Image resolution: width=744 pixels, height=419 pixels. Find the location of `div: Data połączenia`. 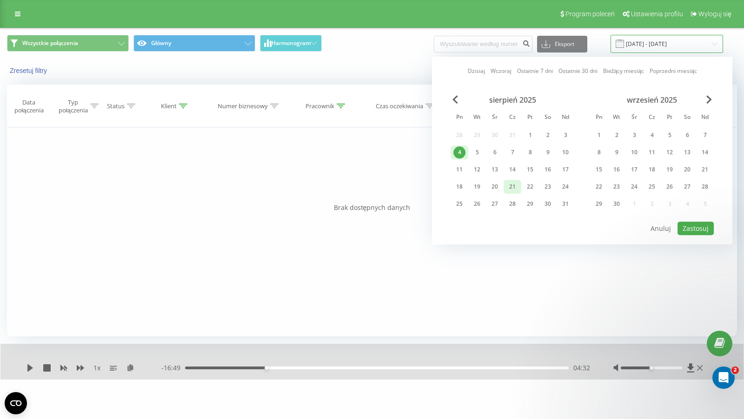

div: Data połączenia is located at coordinates (29, 106).